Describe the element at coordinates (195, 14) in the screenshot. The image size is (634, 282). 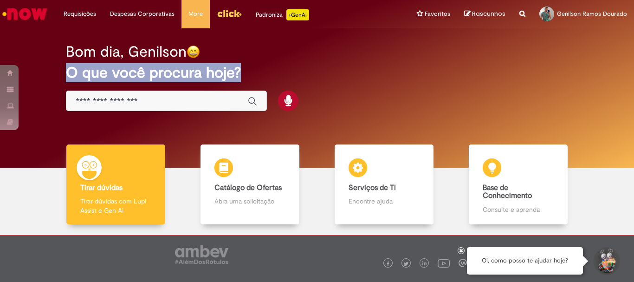
I see `span: More` at that location.